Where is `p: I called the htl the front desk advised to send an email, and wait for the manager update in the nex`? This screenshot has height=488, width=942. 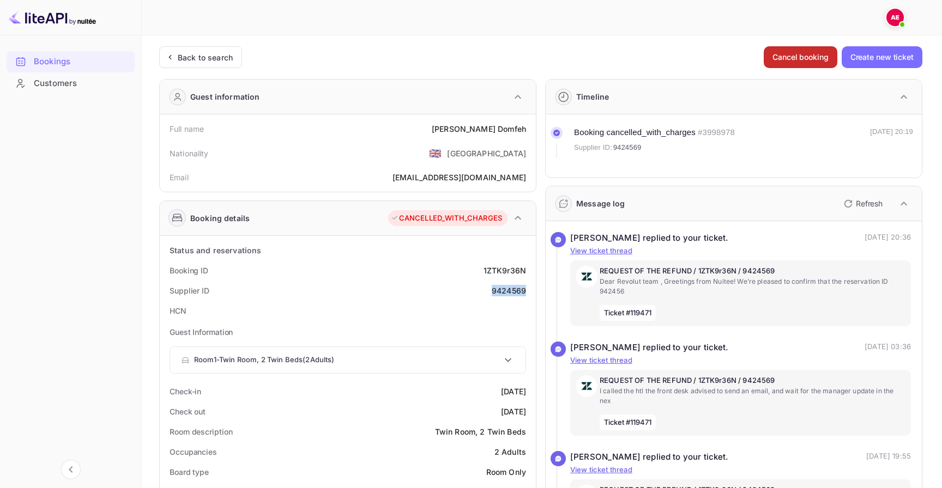 p: I called the htl the front desk advised to send an email, and wait for the manager update in the nex is located at coordinates (752, 396).